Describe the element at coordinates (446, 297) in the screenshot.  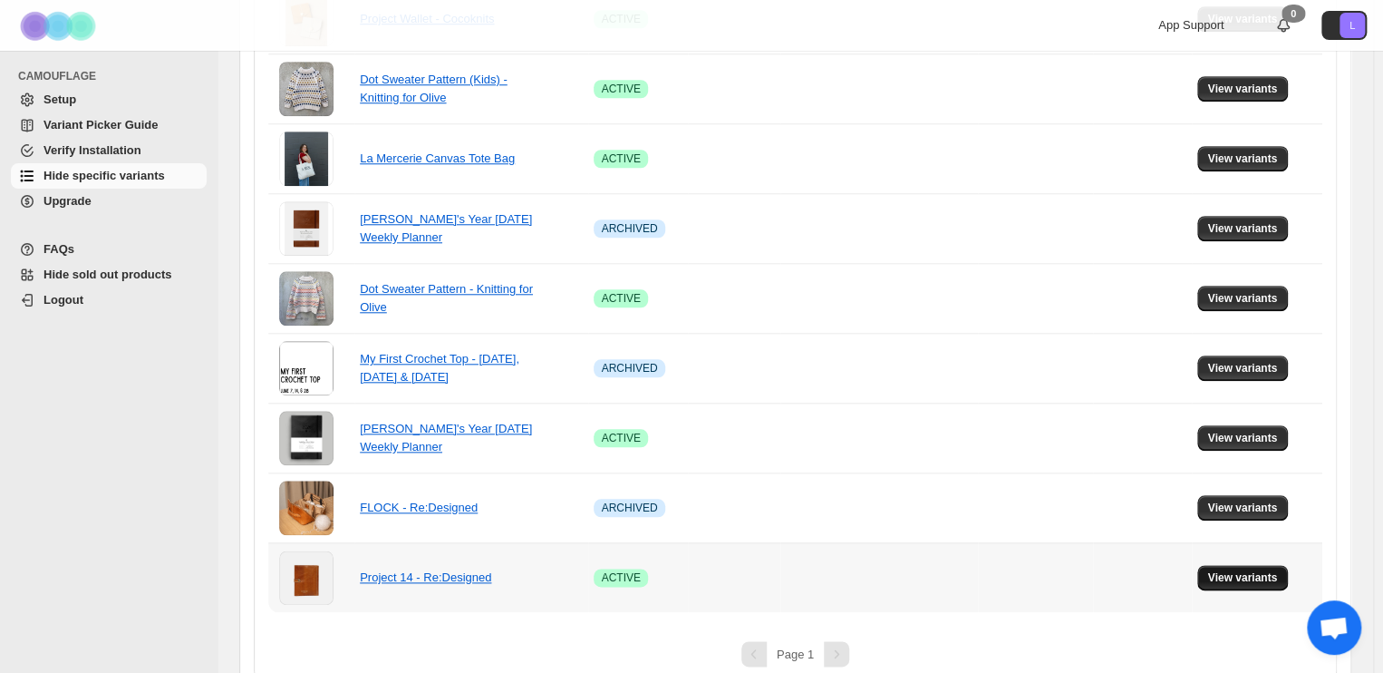
I see `a: Dot Sweater Pattern - Knitting for Olive` at that location.